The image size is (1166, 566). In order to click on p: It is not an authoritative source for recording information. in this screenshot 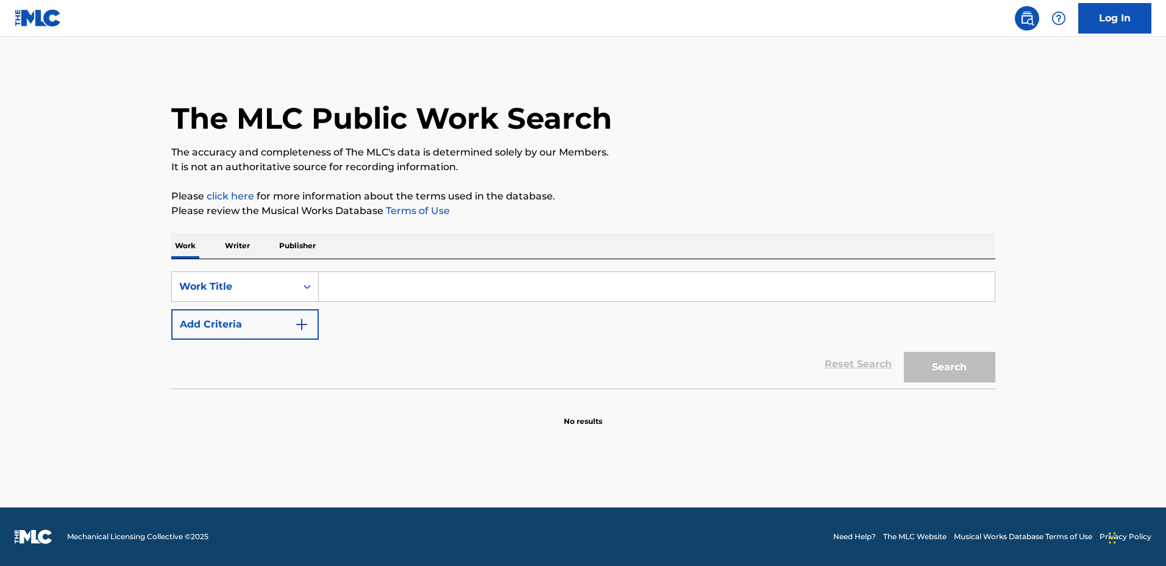, I will do `click(583, 167)`.